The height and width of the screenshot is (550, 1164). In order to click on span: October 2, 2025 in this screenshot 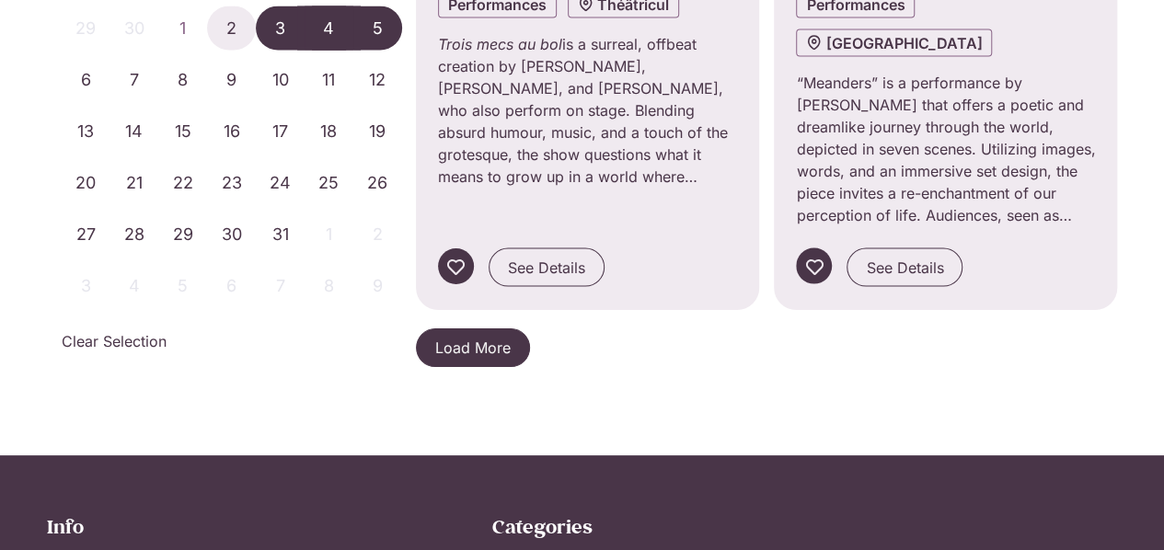, I will do `click(231, 29)`.